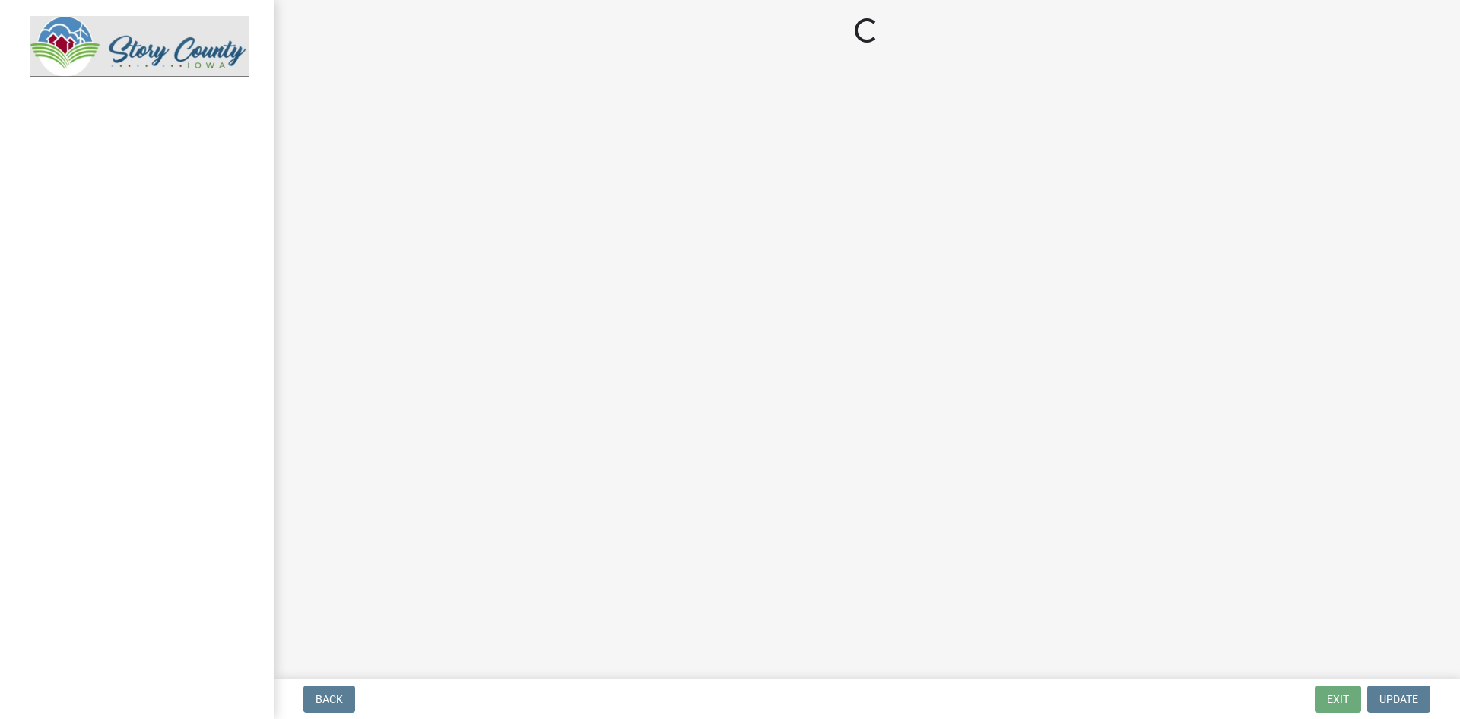 This screenshot has height=719, width=1460. Describe the element at coordinates (140, 46) in the screenshot. I see `img: Story County, Iowa` at that location.